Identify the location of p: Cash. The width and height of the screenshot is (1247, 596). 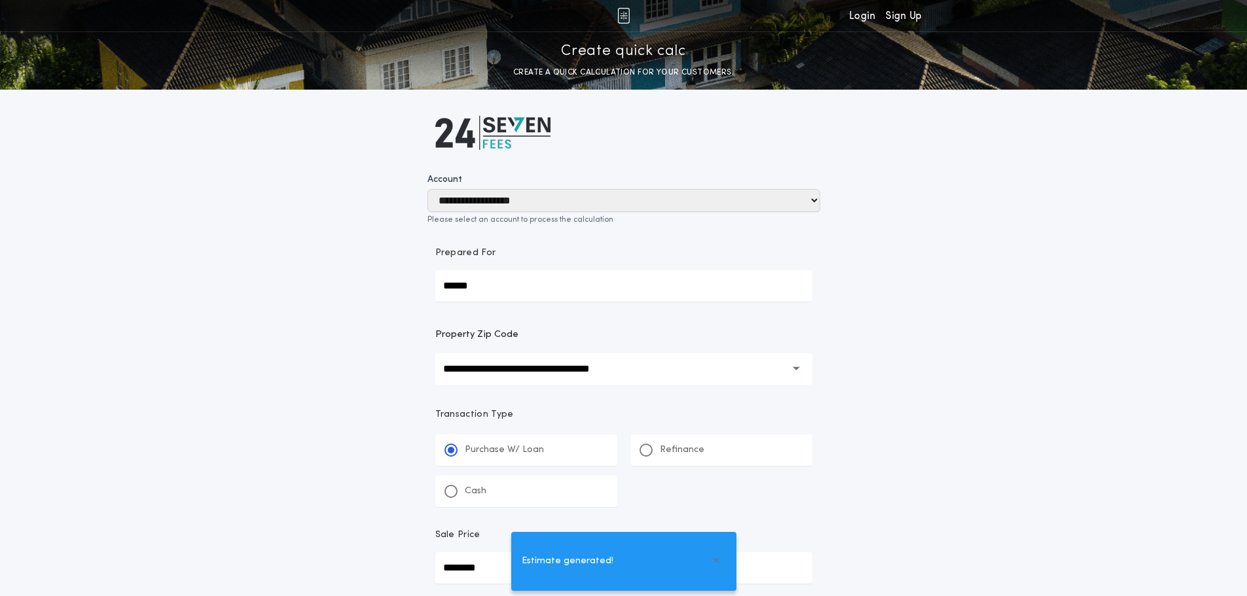
(475, 491).